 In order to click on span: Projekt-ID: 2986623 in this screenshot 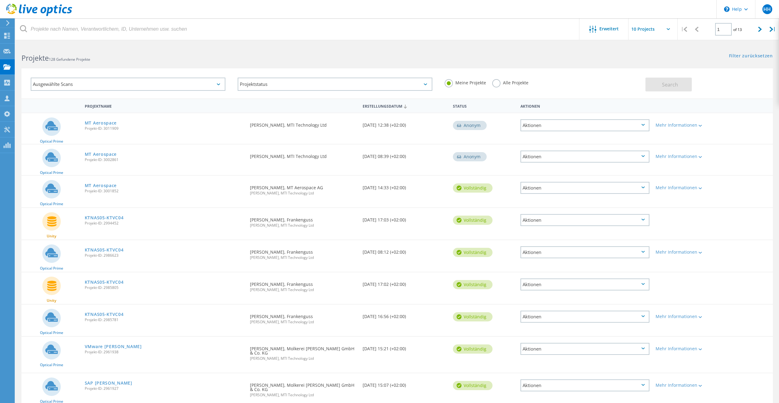, I will do `click(164, 256)`.